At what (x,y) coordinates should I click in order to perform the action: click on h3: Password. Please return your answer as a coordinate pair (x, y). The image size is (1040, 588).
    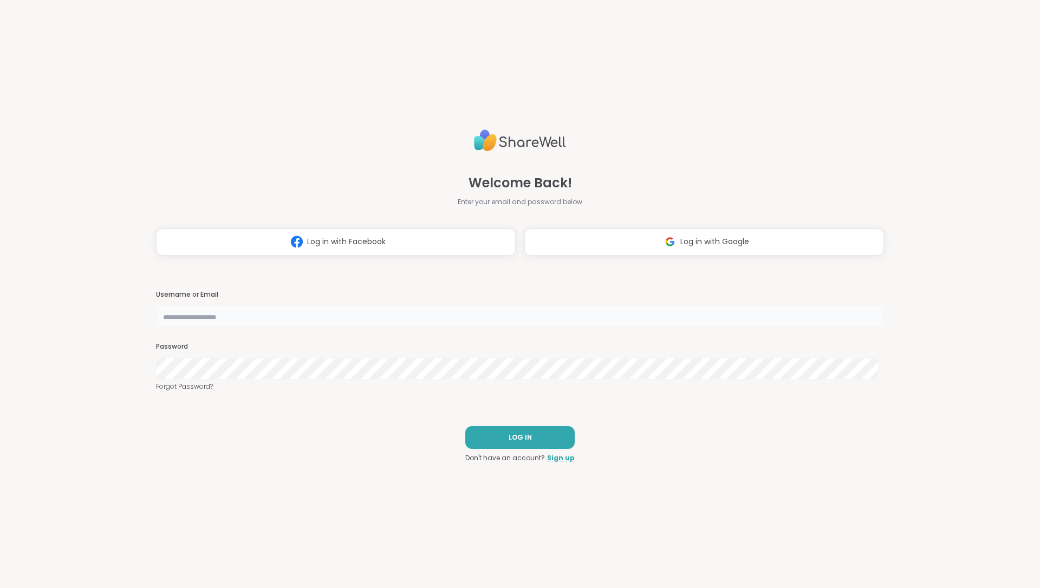
    Looking at the image, I should click on (520, 347).